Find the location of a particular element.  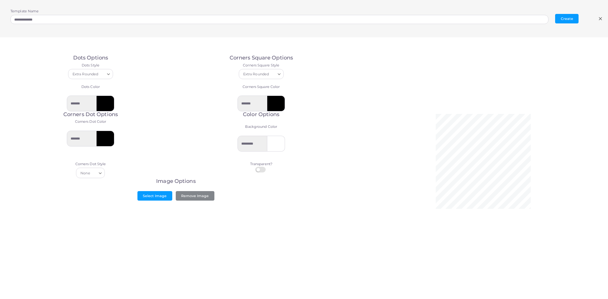

h3: Corners Square Options is located at coordinates (261, 58).